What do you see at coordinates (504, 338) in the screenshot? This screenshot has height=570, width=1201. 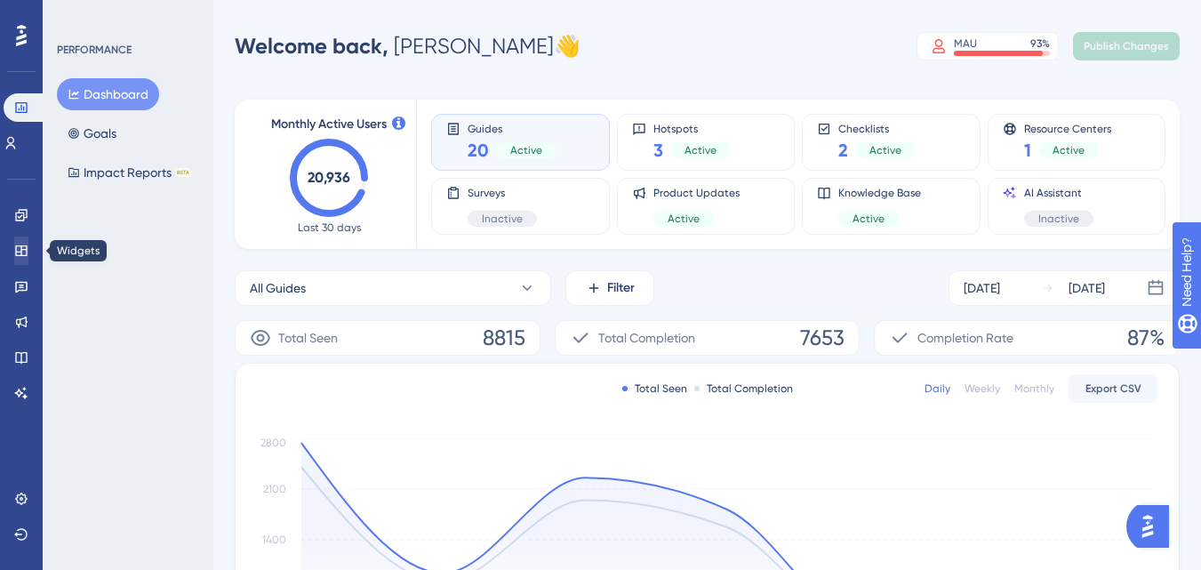 I see `span: 8815` at bounding box center [504, 338].